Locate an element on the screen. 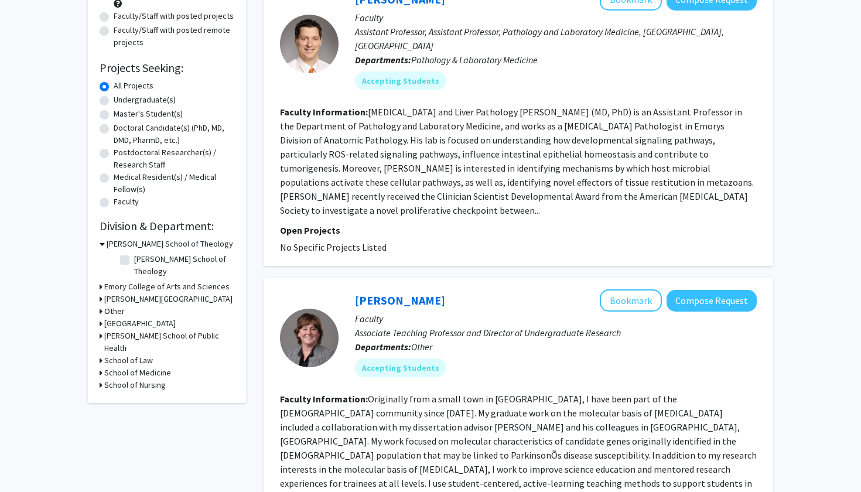  span: Pathology & Laboratory Medicine is located at coordinates (475, 60).